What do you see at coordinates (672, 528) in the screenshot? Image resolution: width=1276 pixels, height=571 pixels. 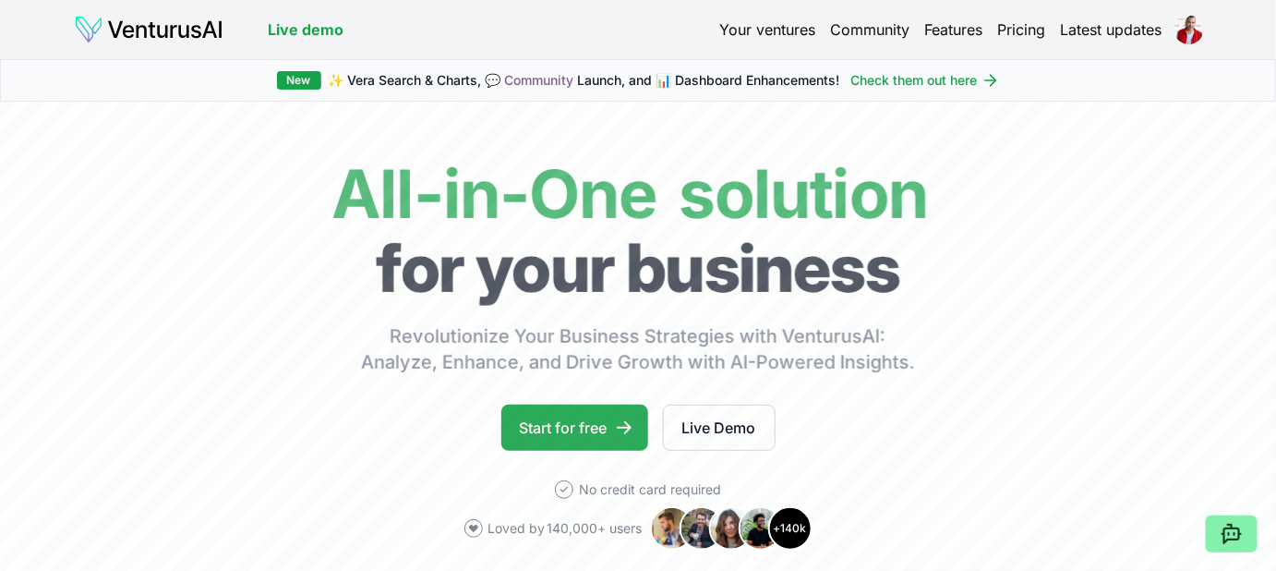 I see `img: Avatar 1` at bounding box center [672, 528].